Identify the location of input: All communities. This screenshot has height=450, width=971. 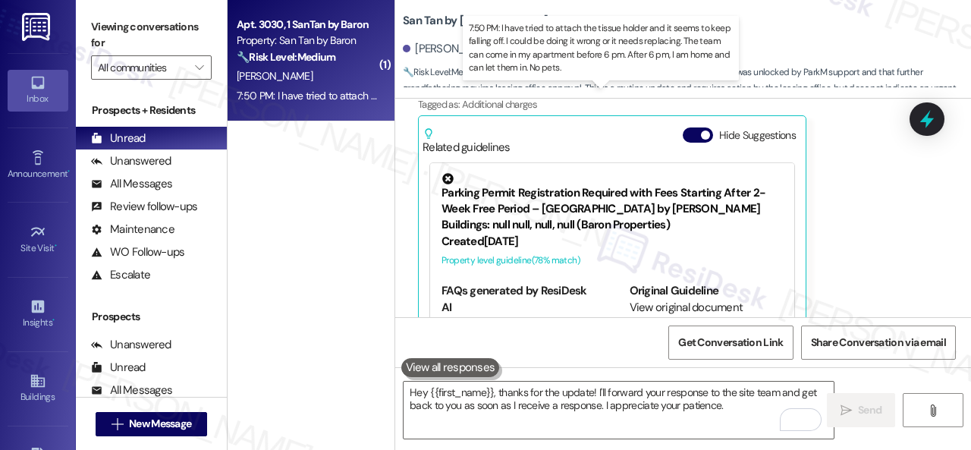
(143, 68).